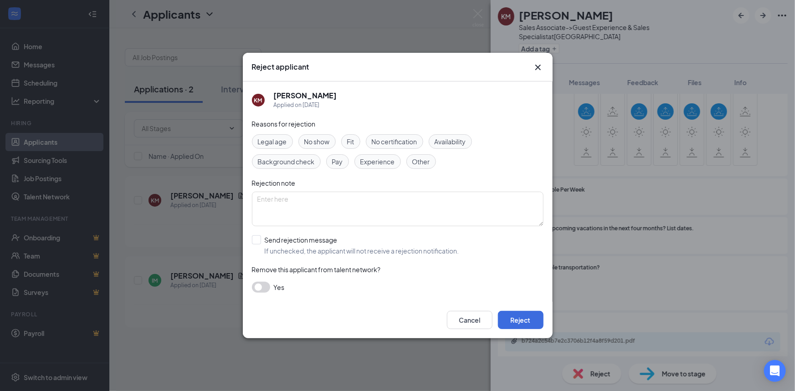 This screenshot has height=391, width=795. I want to click on span: Fit, so click(351, 142).